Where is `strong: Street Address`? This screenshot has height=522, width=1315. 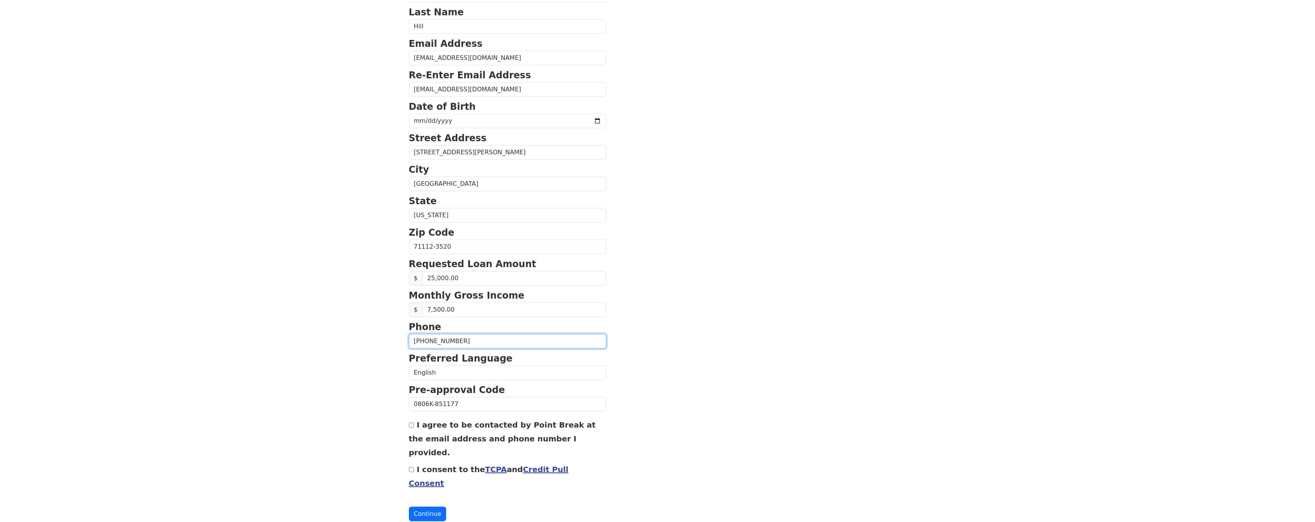
strong: Street Address is located at coordinates (448, 138).